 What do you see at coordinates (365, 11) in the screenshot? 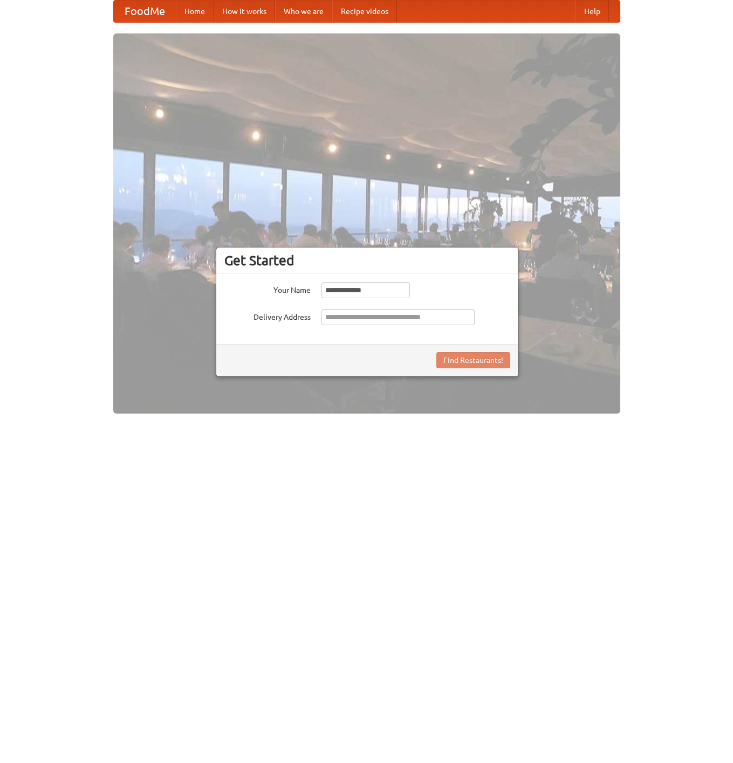
I see `a: Recipe videos` at bounding box center [365, 11].